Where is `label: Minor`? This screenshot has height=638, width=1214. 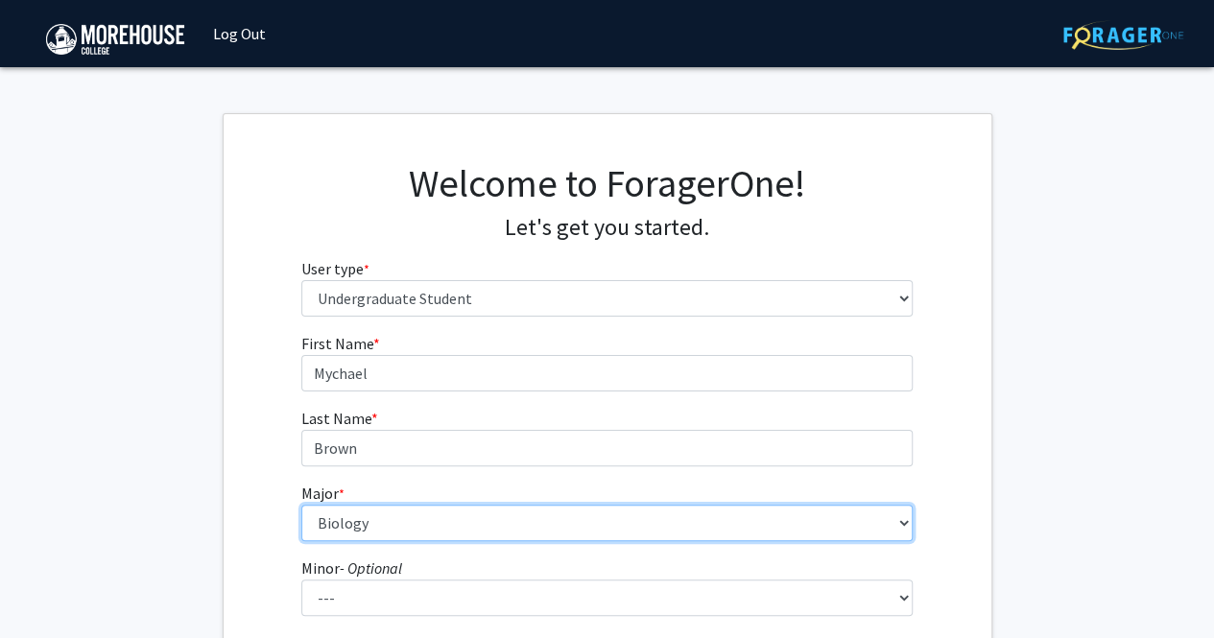
label: Minor is located at coordinates (351, 568).